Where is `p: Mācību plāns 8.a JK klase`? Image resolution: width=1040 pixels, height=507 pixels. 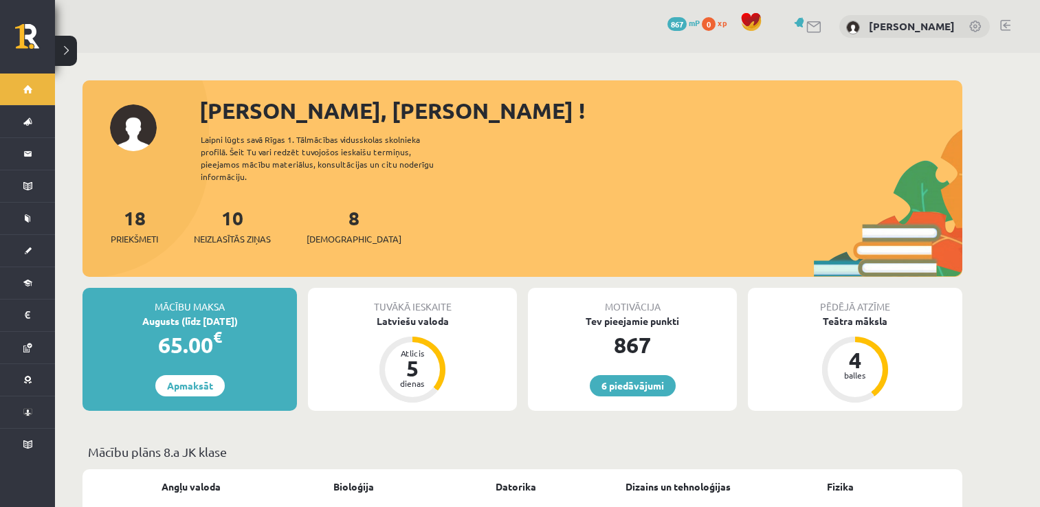 p: Mācību plāns 8.a JK klase is located at coordinates (523, 452).